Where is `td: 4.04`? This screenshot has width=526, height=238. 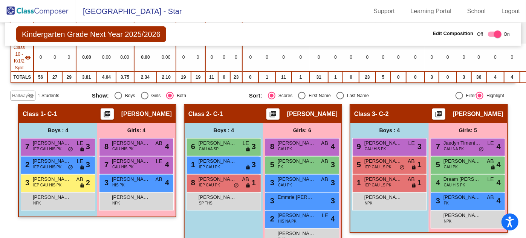
td: 4.04 is located at coordinates (106, 77).